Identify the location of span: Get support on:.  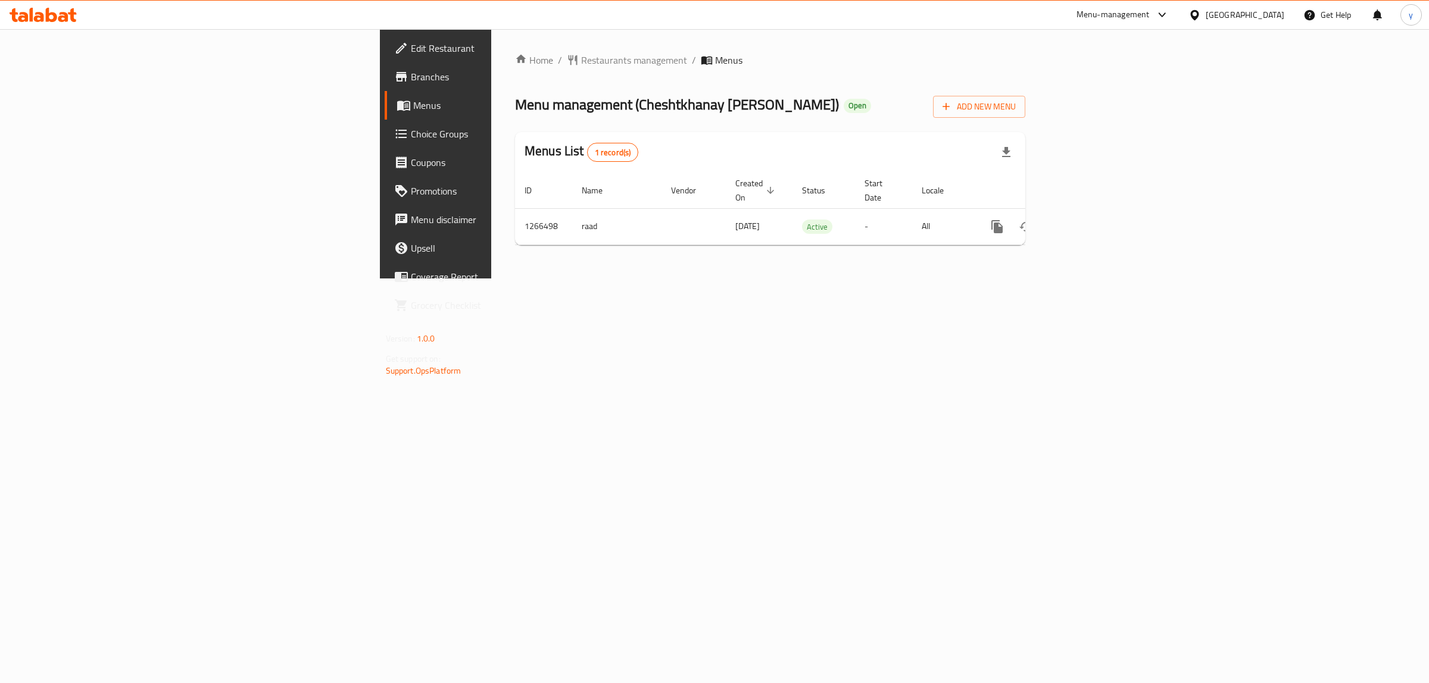
(413, 359).